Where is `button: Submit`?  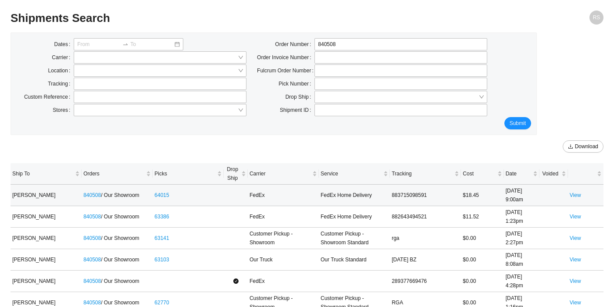 button: Submit is located at coordinates (518, 123).